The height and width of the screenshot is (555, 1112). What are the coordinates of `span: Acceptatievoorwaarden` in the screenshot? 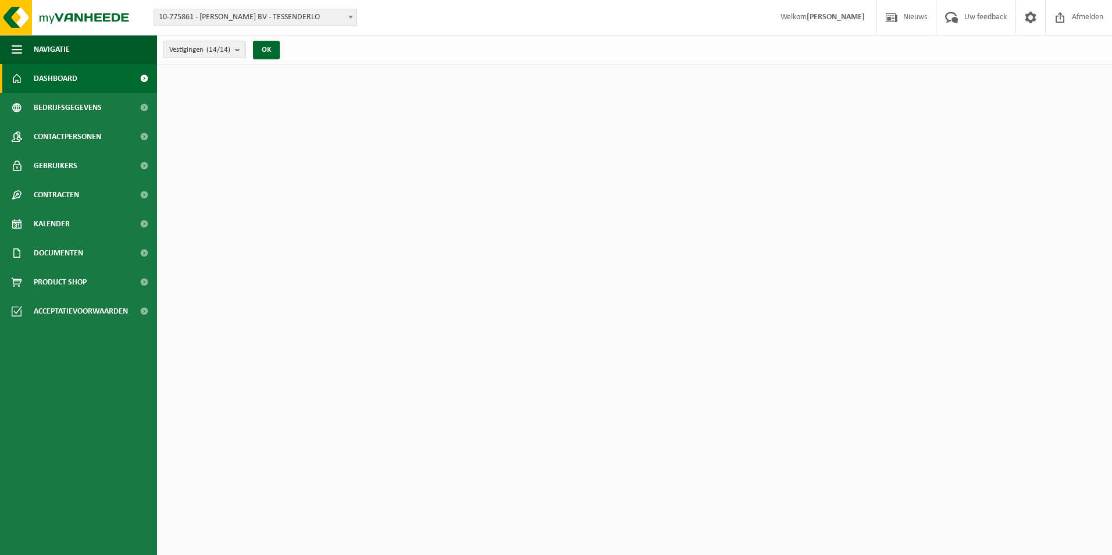 It's located at (81, 311).